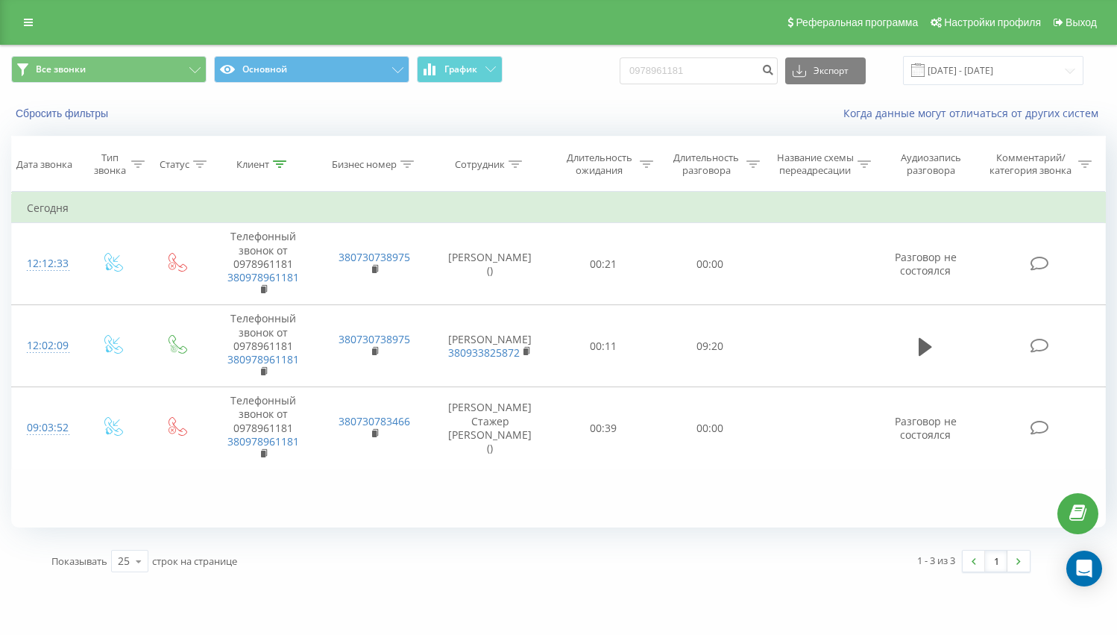 This screenshot has height=635, width=1117. I want to click on span: Реферальная программа, so click(857, 22).